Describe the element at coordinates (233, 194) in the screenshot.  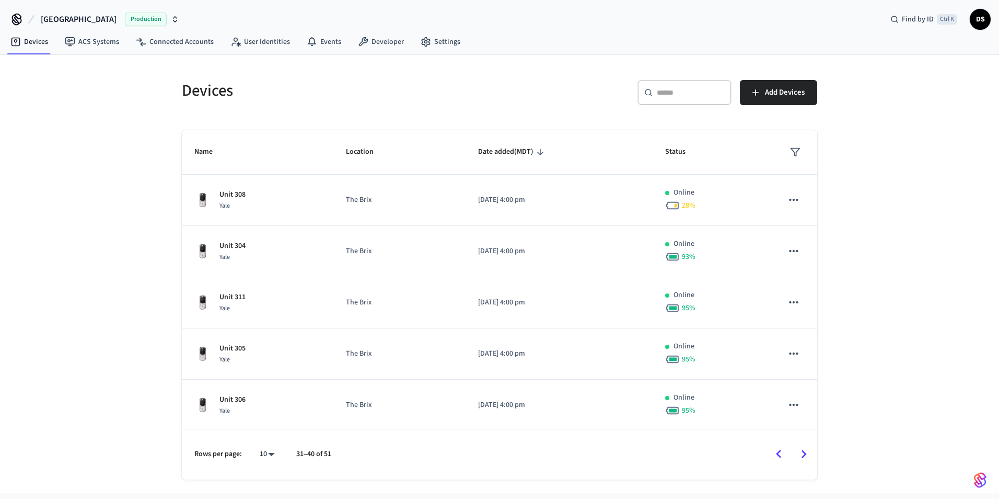
I see `p: Unit 308` at that location.